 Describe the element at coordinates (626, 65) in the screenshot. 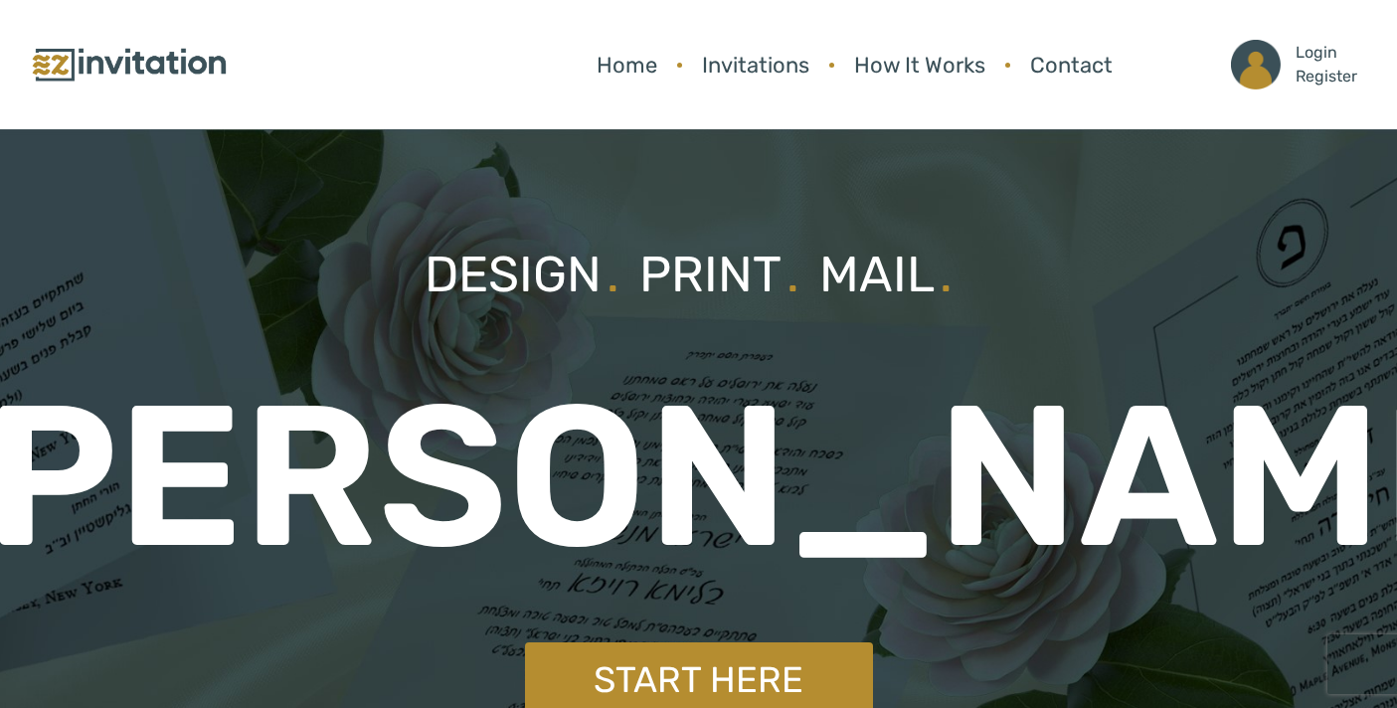

I see `a: Home` at that location.